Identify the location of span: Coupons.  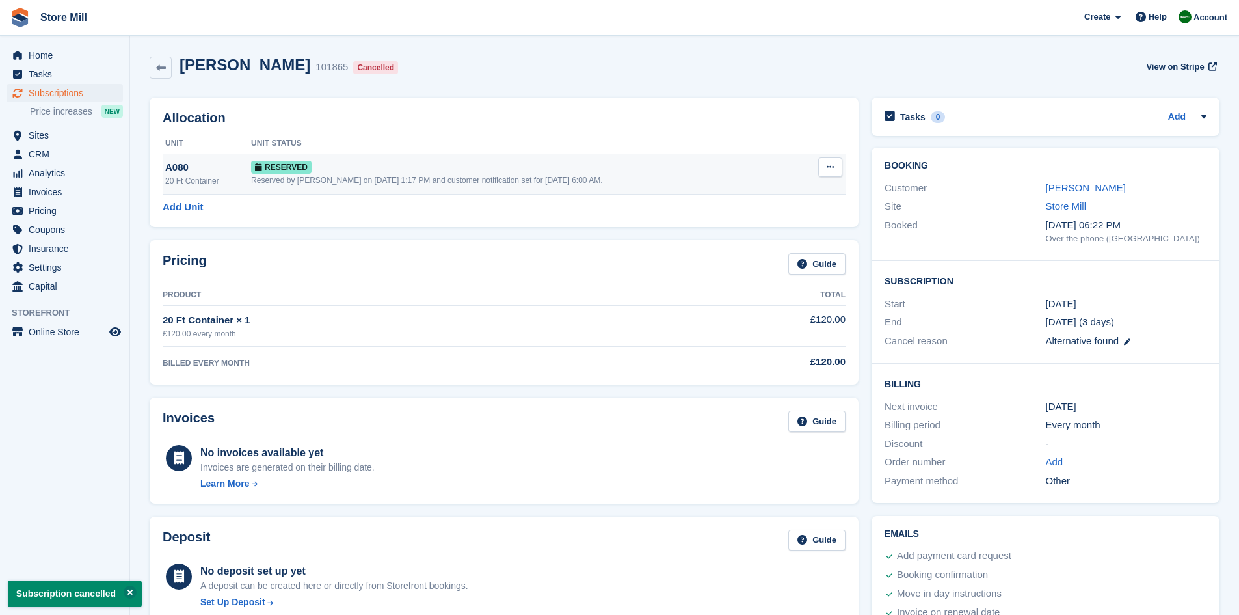
(68, 230).